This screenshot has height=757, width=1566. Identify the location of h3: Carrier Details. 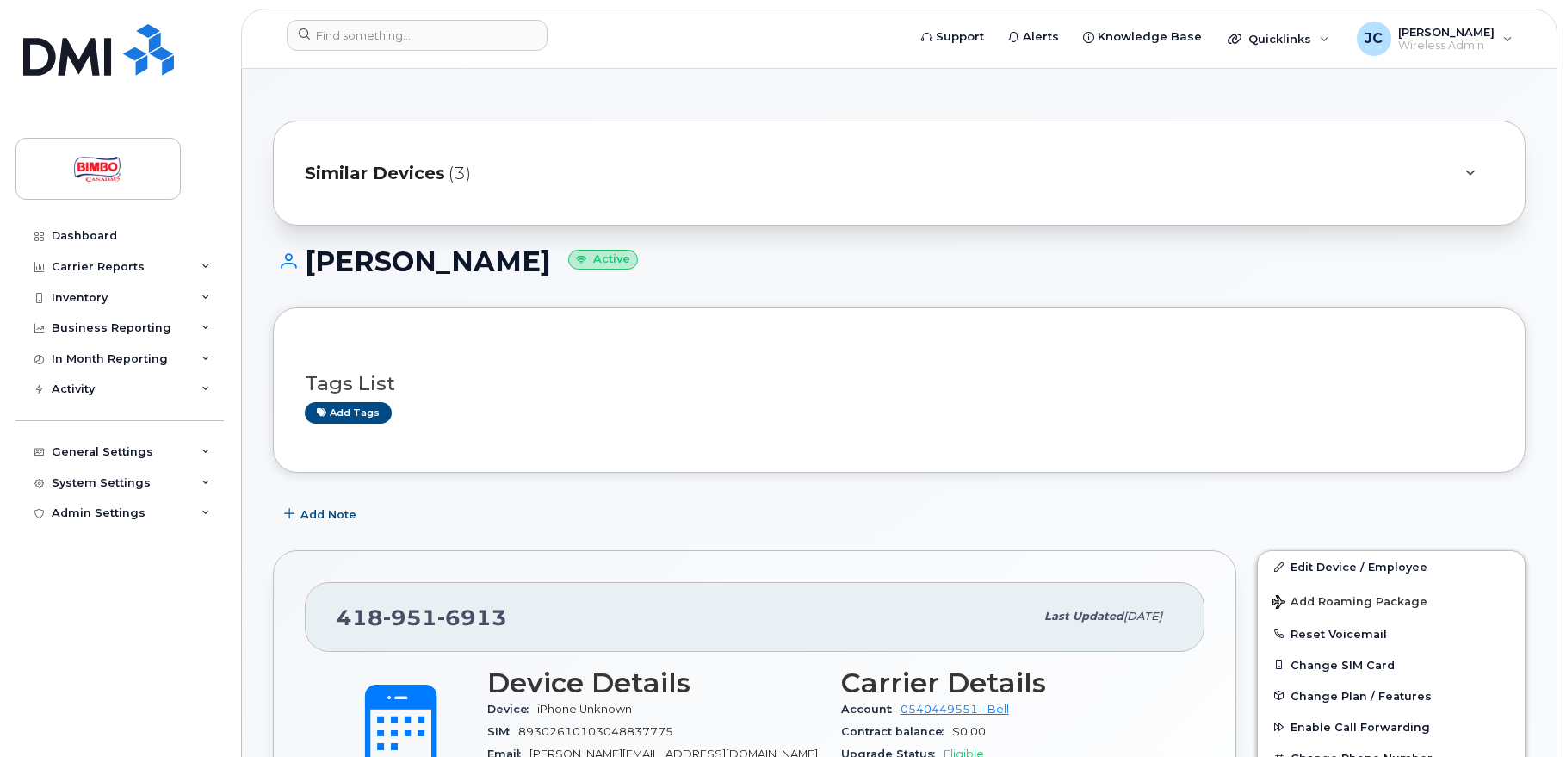
(1007, 683).